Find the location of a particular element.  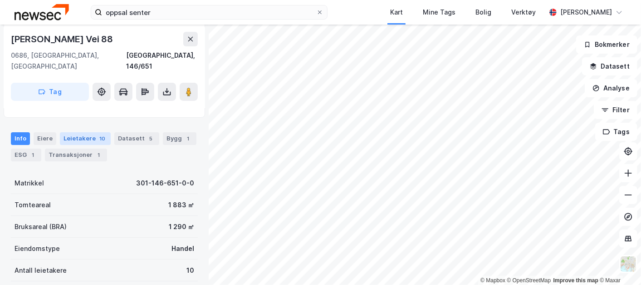

div: Tomteareal is located at coordinates (33, 205).